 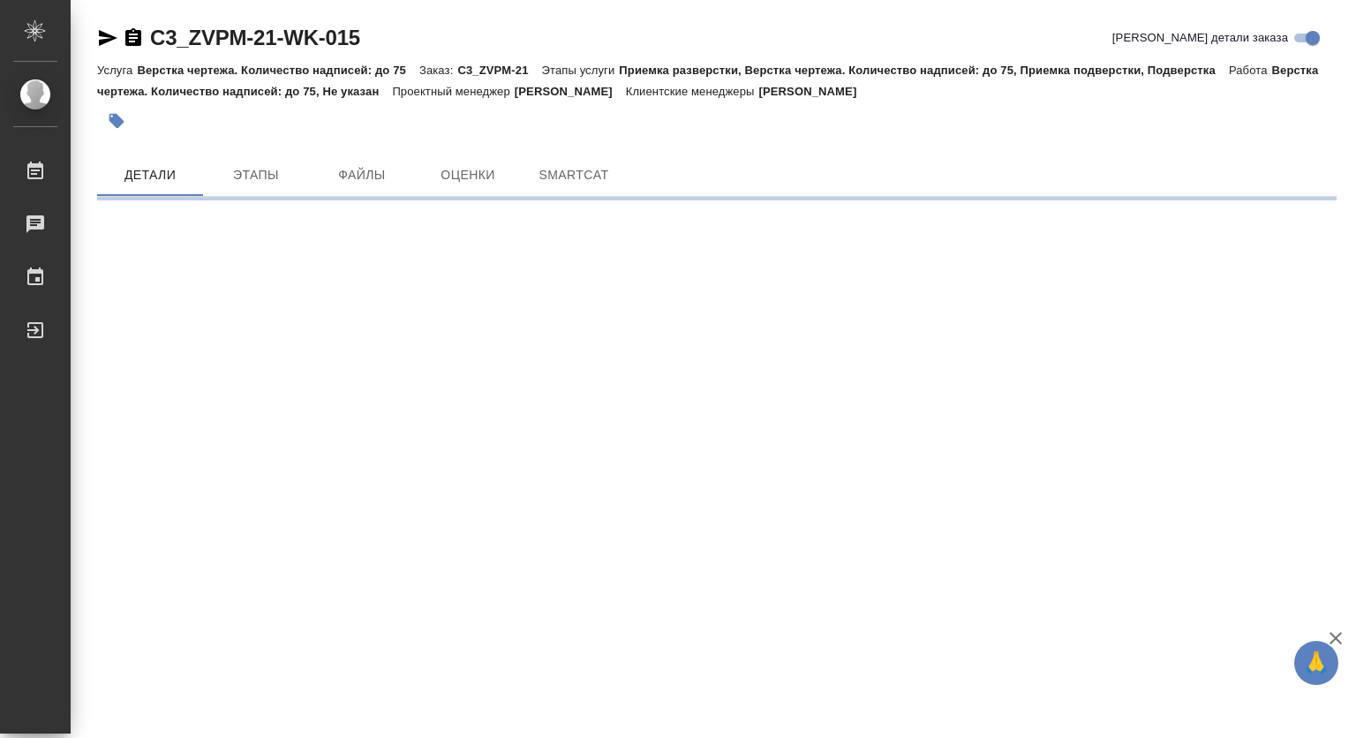 I want to click on span: Этапы, so click(x=256, y=175).